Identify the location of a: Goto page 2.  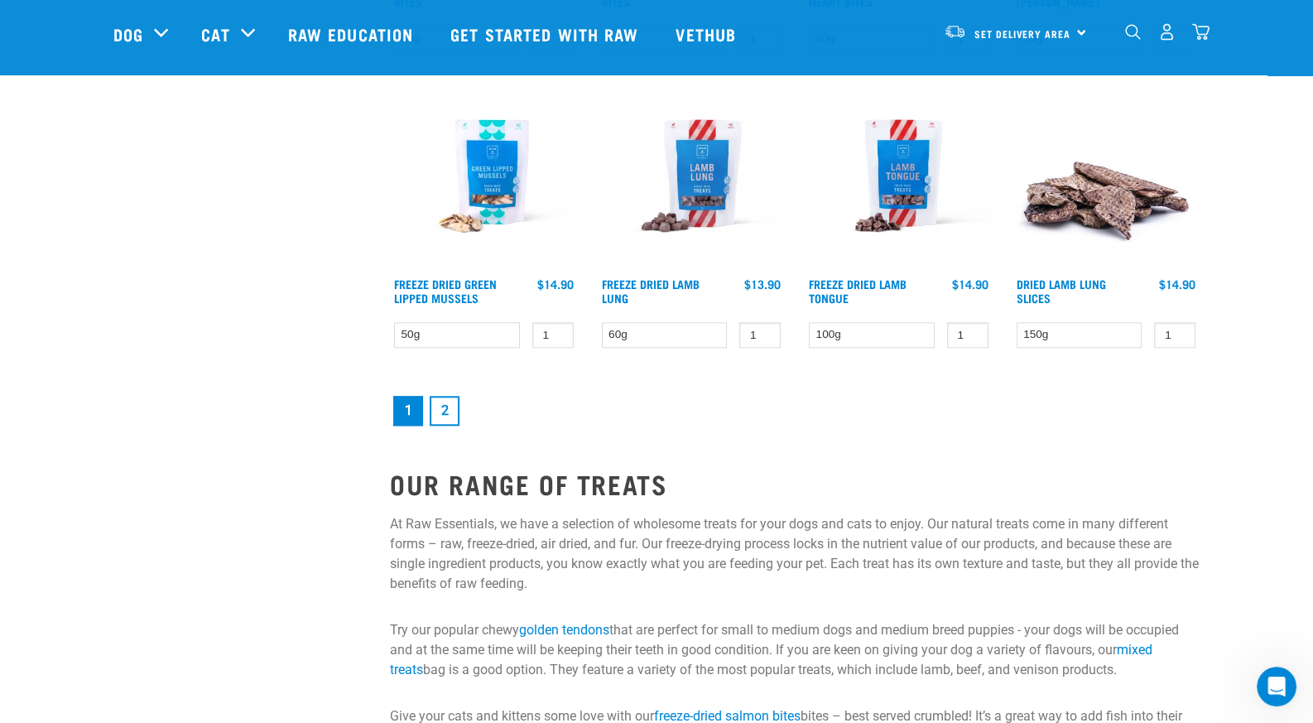
(444, 411).